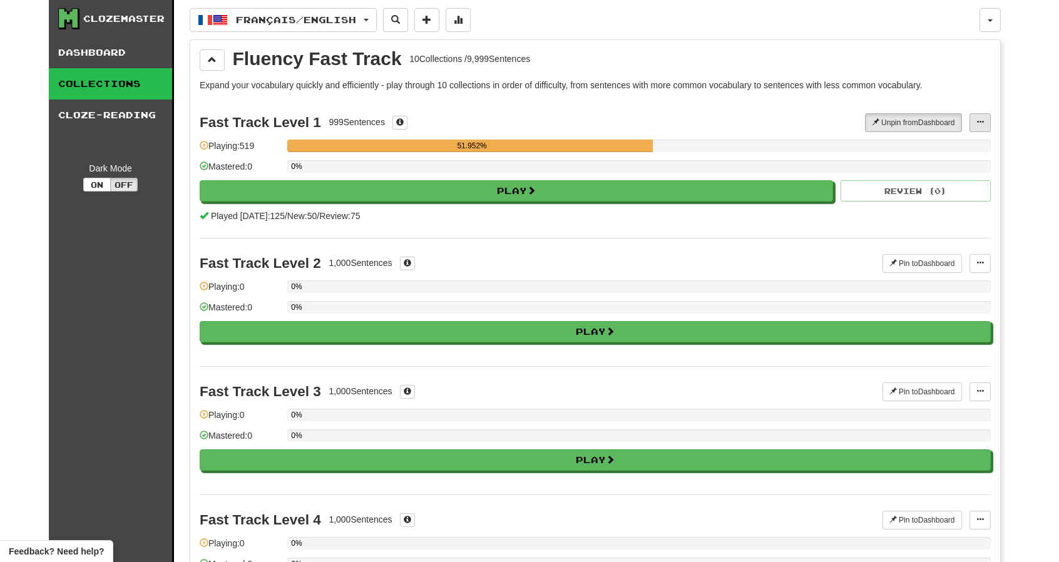 This screenshot has height=562, width=1059. Describe the element at coordinates (916, 191) in the screenshot. I see `button: Review (0)` at that location.